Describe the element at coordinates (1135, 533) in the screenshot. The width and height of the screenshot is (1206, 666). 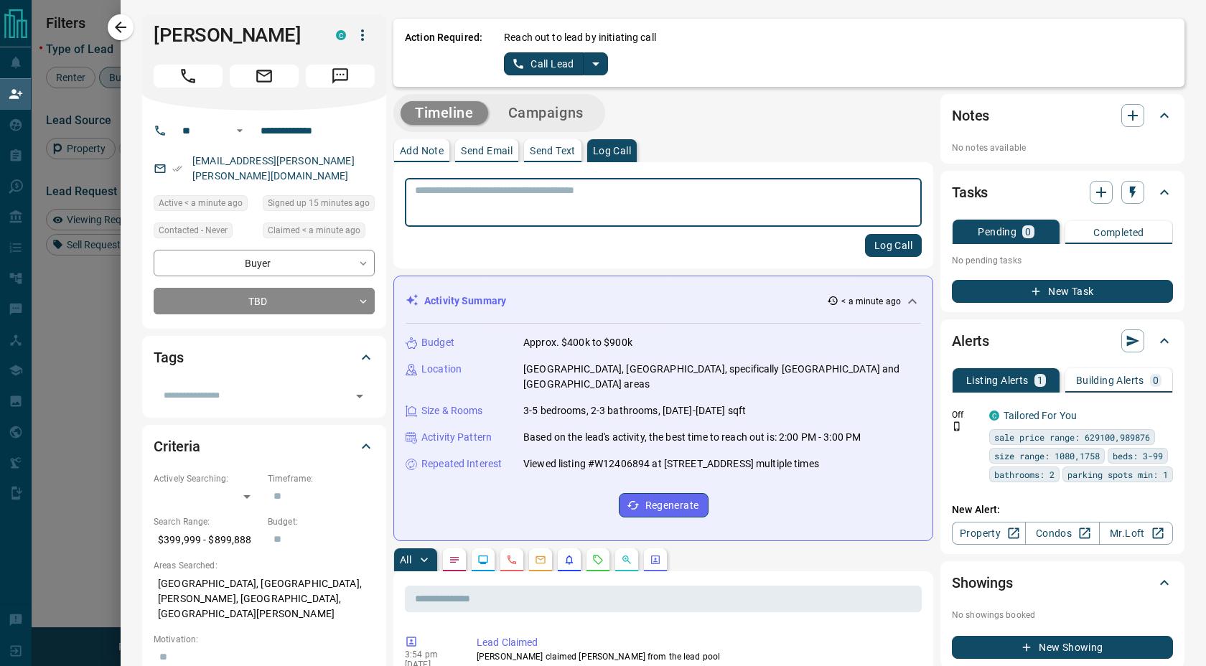
I see `a: Mr.Loft` at that location.